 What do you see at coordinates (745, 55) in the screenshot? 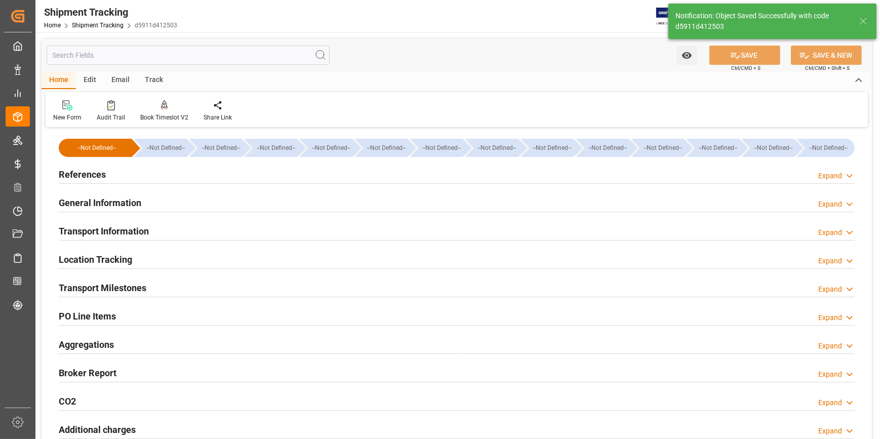
I see `button: SAVE` at bounding box center [745, 55].